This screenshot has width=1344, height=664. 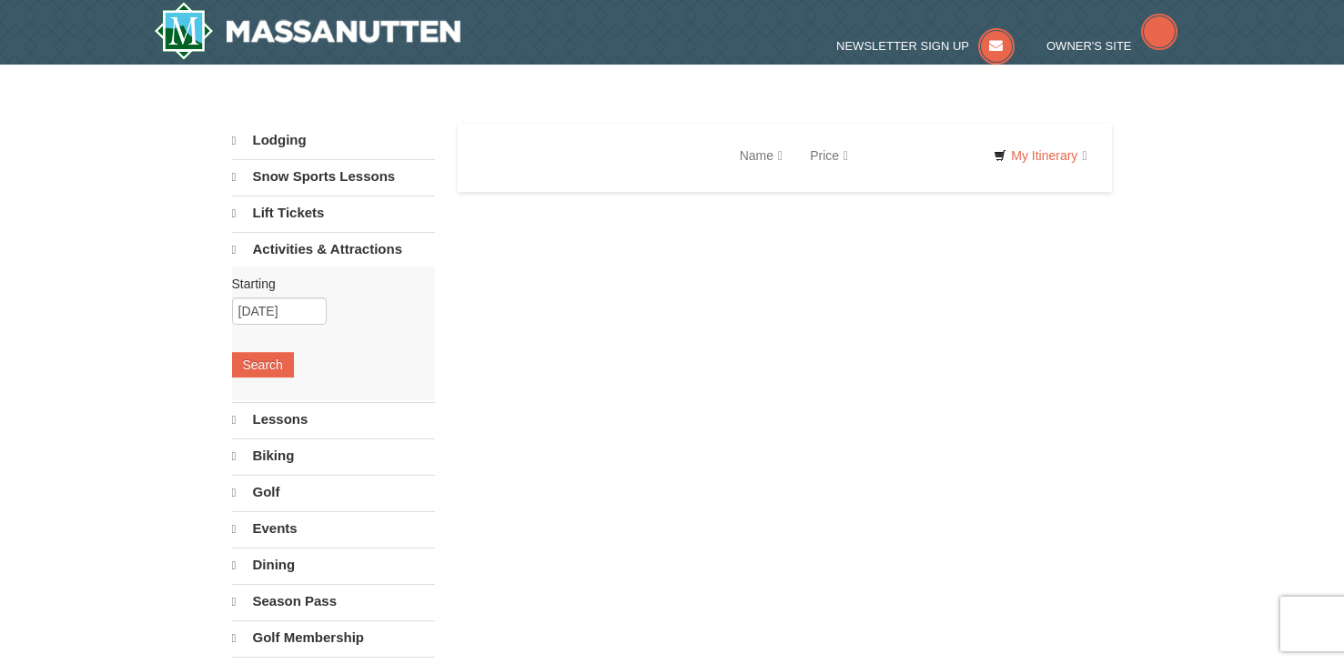 I want to click on a: Events, so click(x=333, y=529).